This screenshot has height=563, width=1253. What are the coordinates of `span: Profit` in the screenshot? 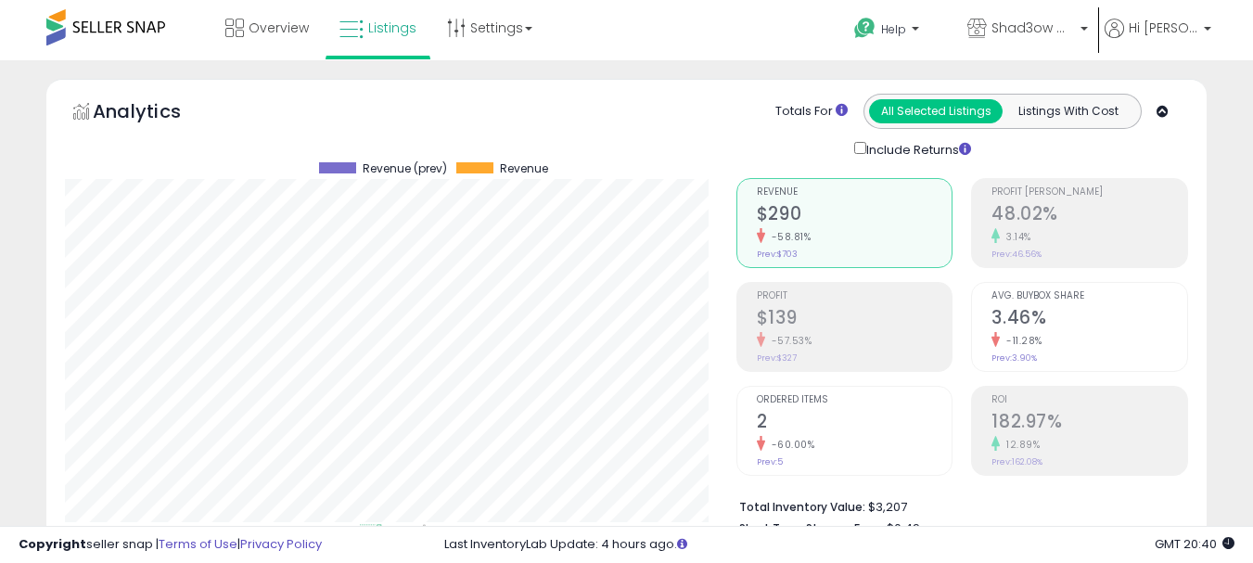 It's located at (854, 296).